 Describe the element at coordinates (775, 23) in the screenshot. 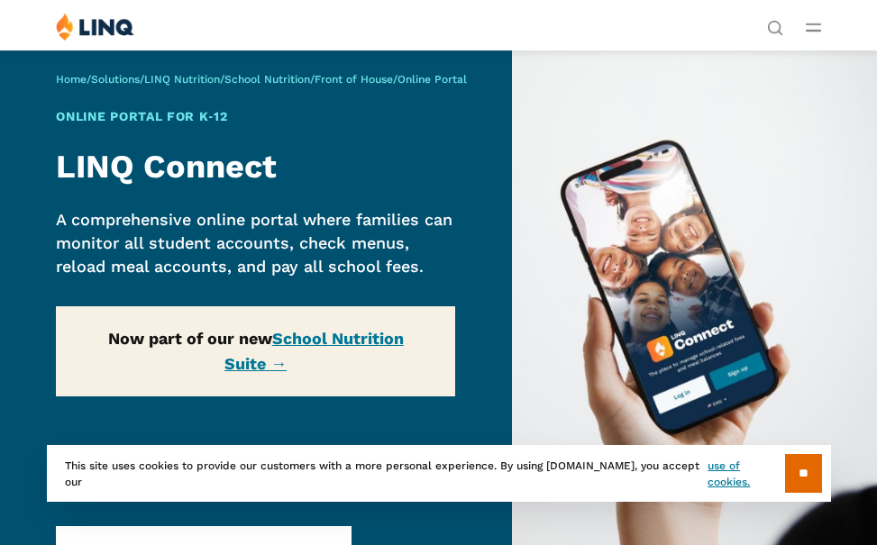

I see `nav: Utility Navigation` at that location.